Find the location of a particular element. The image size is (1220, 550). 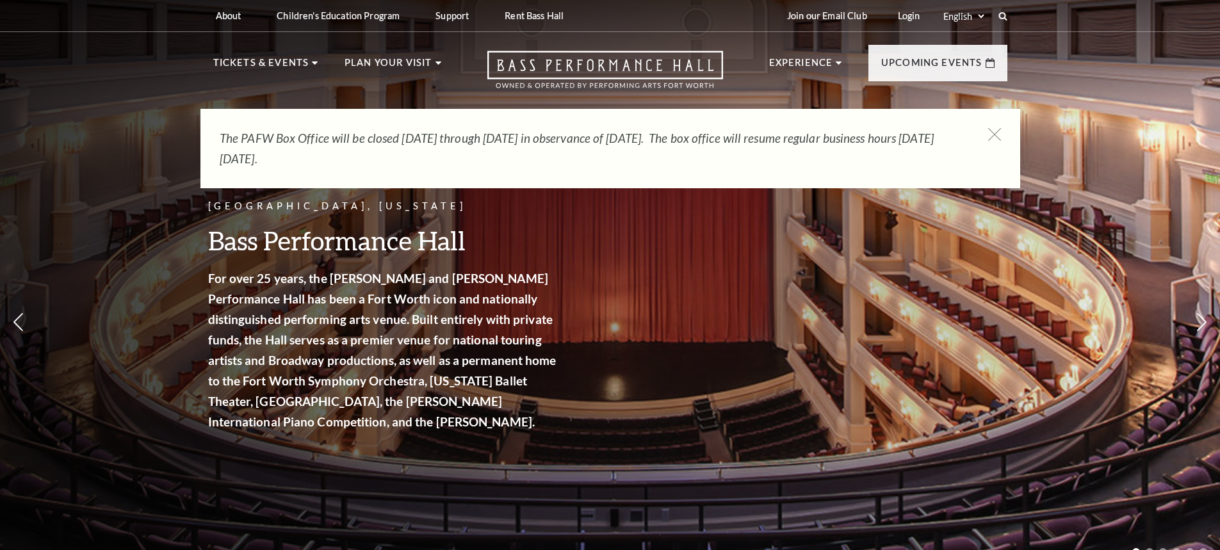

p: Support is located at coordinates (452, 15).